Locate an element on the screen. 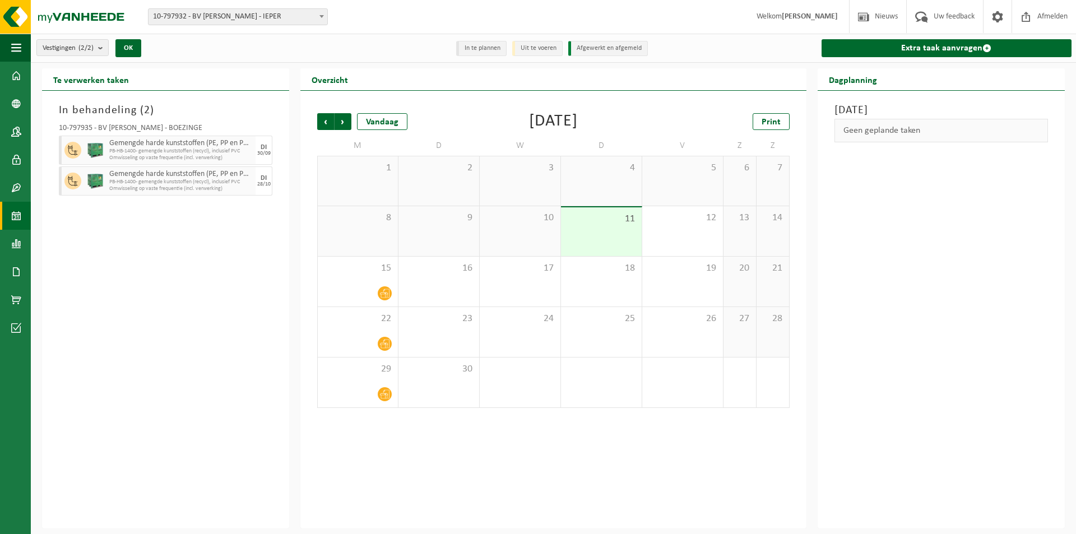 The image size is (1076, 534). h3: In behandeling ( ) is located at coordinates (165, 110).